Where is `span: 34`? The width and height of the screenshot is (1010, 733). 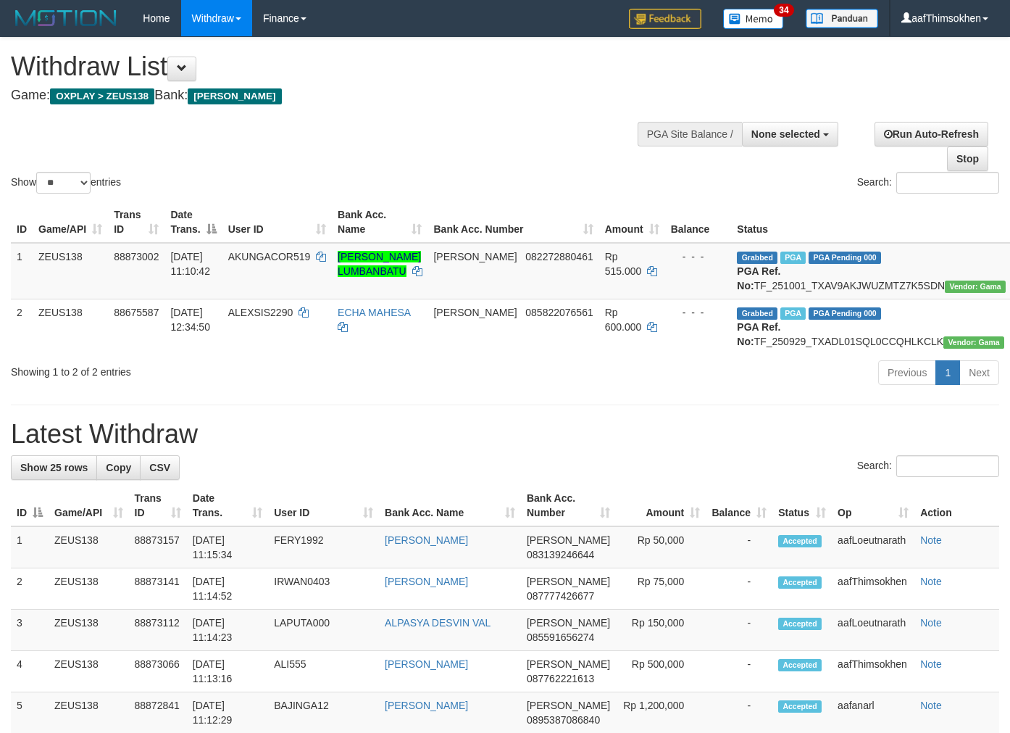
span: 34 is located at coordinates (783, 10).